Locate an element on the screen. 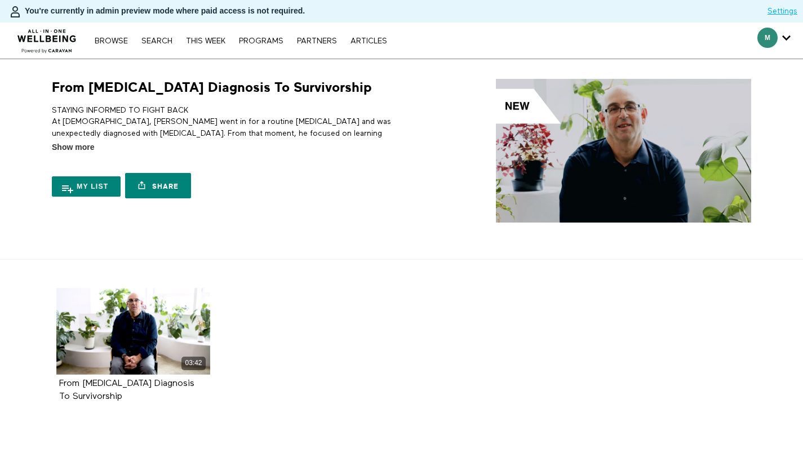 This screenshot has height=462, width=803. strong: From Cancer Diagnosis To Survivorship is located at coordinates (127, 390).